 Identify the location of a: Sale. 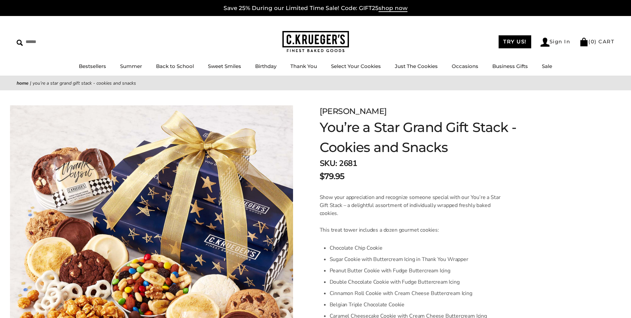
(547, 66).